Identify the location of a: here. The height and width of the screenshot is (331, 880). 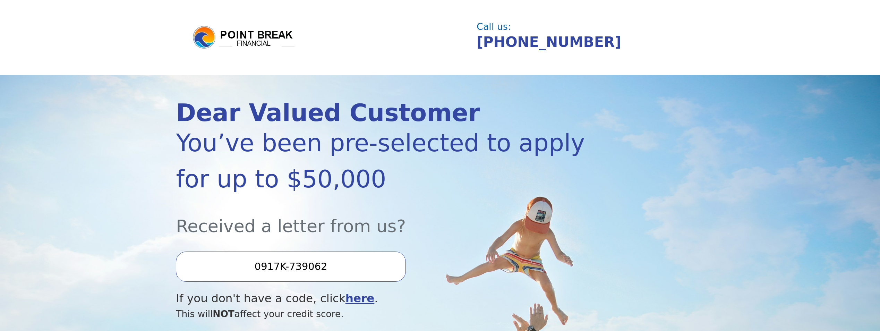
(360, 298).